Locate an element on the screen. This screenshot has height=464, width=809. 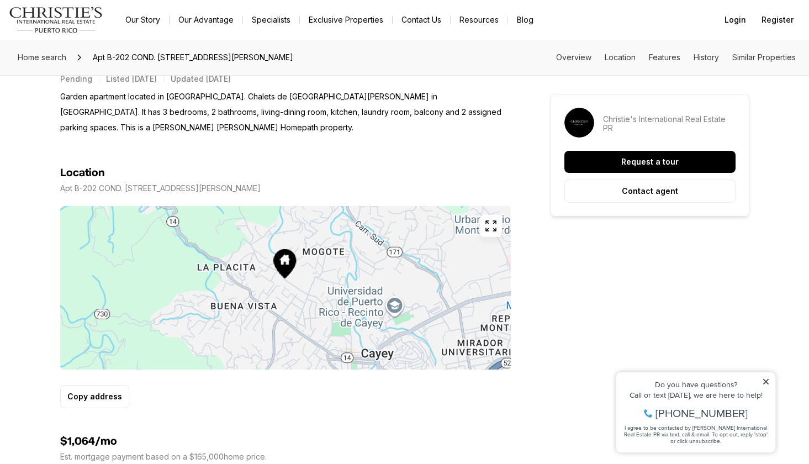
div: Do you have questions? is located at coordinates (86, 29).